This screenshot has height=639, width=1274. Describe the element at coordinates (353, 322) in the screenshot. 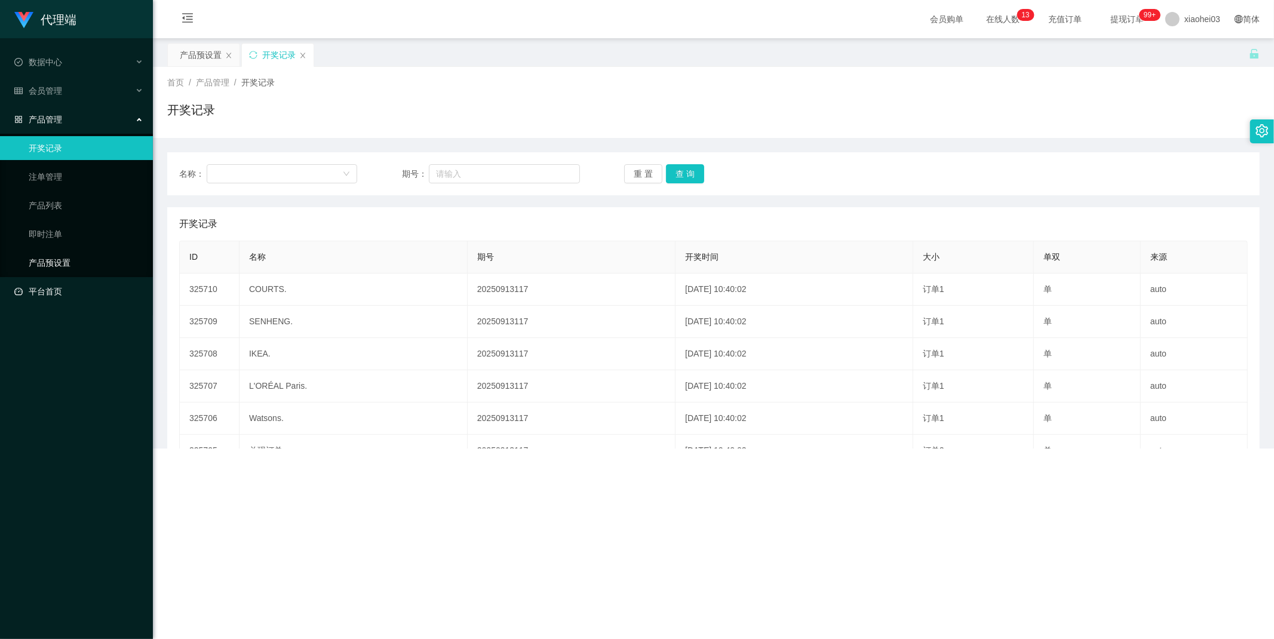

I see `td: SENHENG.` at that location.